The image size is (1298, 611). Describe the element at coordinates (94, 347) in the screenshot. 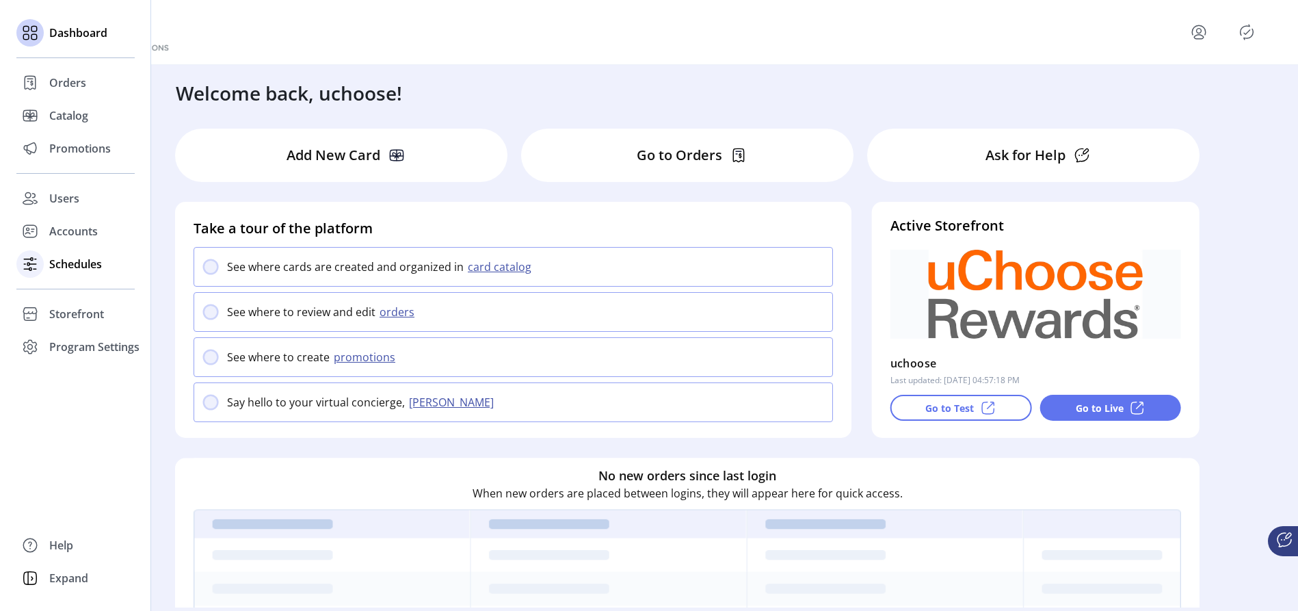

I see `span: Program Settings` at that location.